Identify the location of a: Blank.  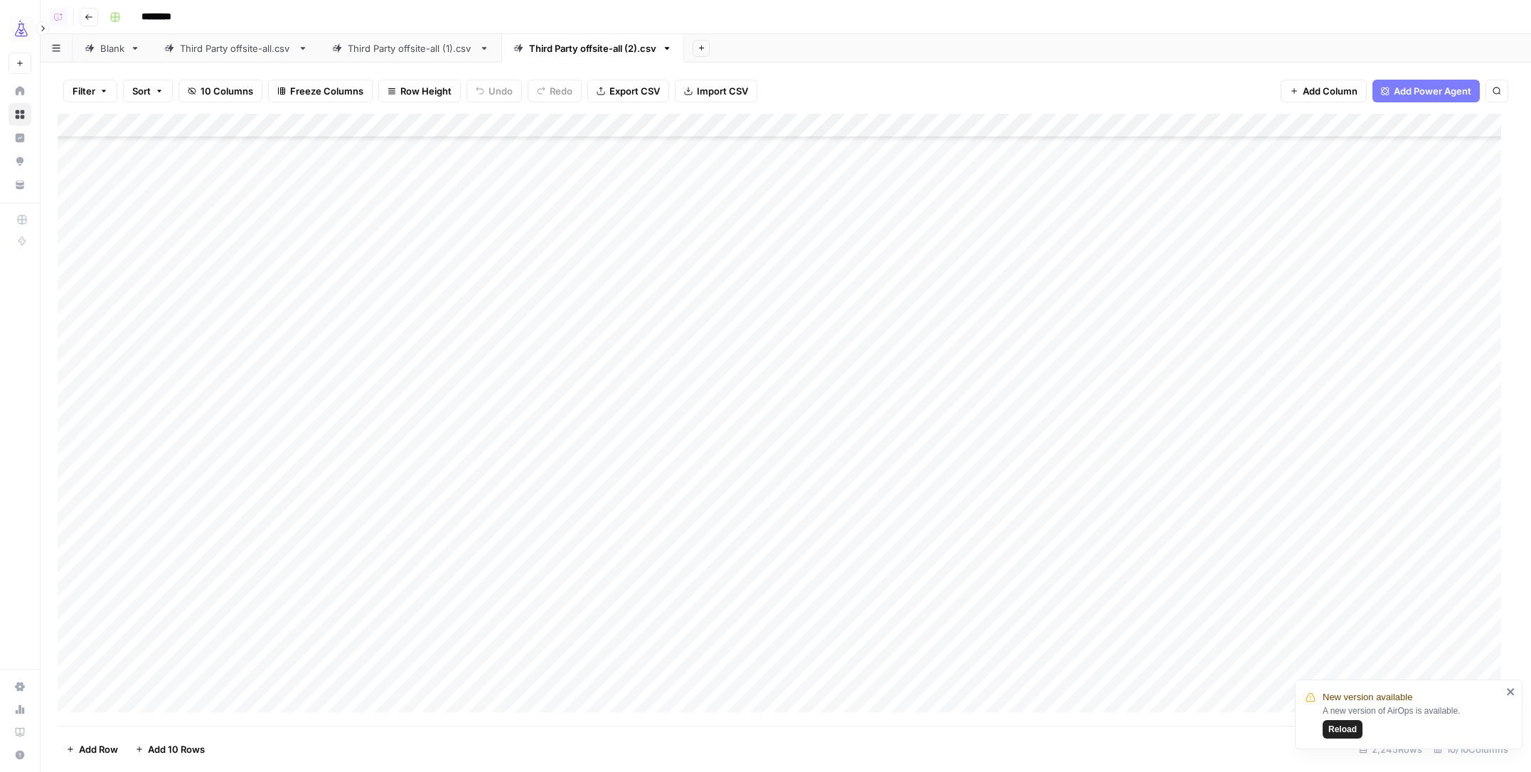
(112, 48).